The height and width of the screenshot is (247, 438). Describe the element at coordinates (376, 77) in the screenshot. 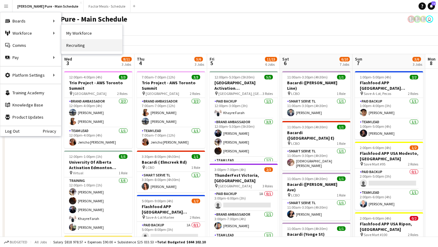

I see `span: 1:00pm-5:00pm (4h)` at that location.